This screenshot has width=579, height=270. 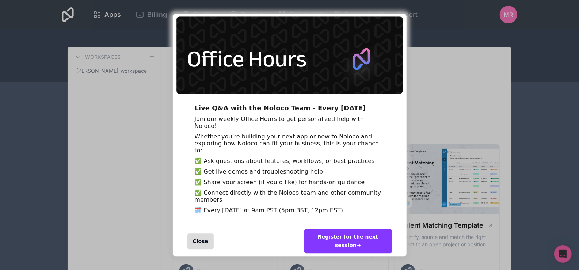 What do you see at coordinates (288, 196) in the screenshot?
I see `span: ✅ Connect directly with the Noloco team and other community members` at bounding box center [288, 196].